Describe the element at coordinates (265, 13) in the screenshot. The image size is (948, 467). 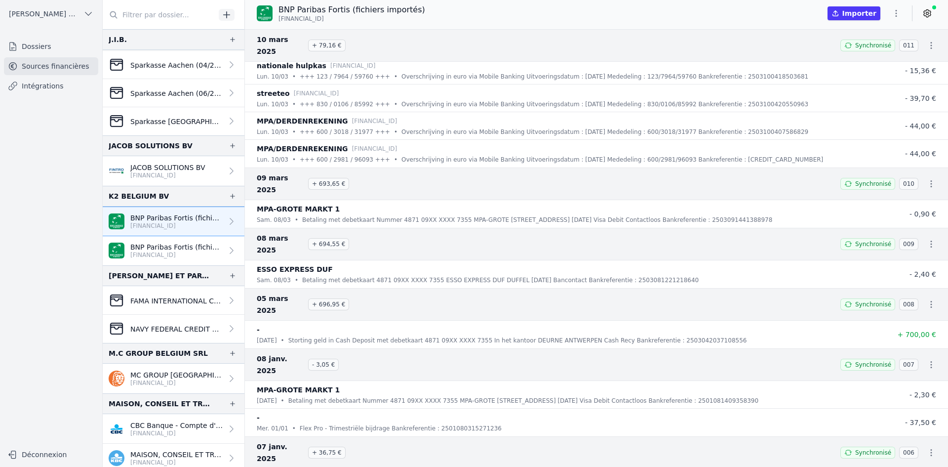
I see `img: BNP_BE_BUSINESS_GEBABEBB.png` at that location.